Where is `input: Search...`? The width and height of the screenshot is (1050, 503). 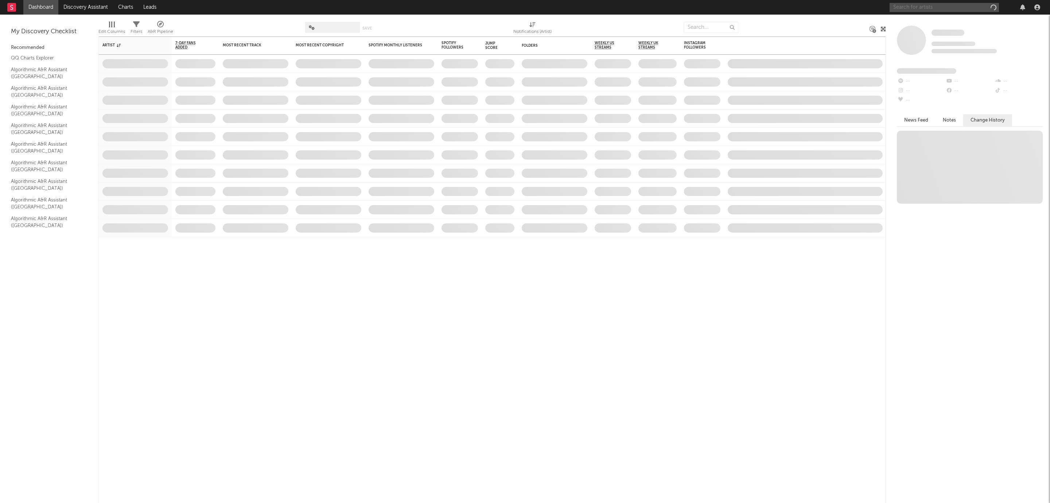 input: Search... is located at coordinates (711, 27).